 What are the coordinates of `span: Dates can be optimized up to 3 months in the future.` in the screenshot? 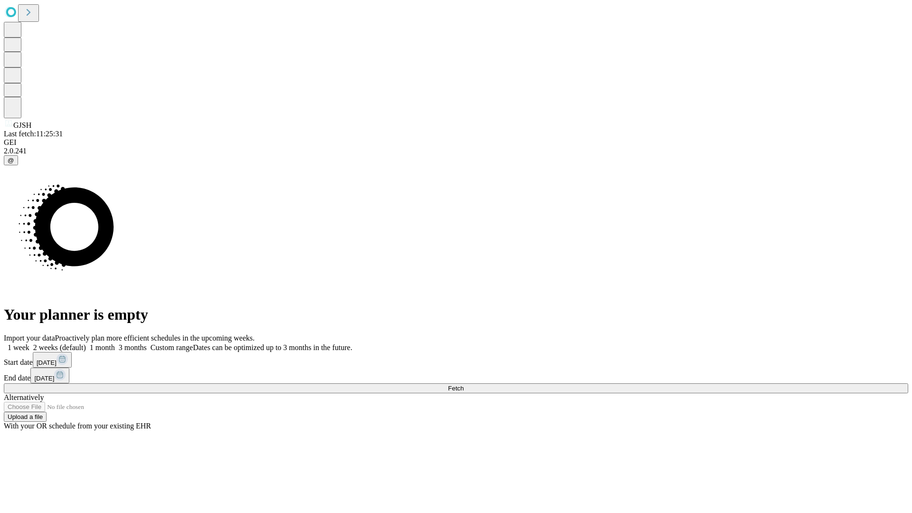 It's located at (272, 347).